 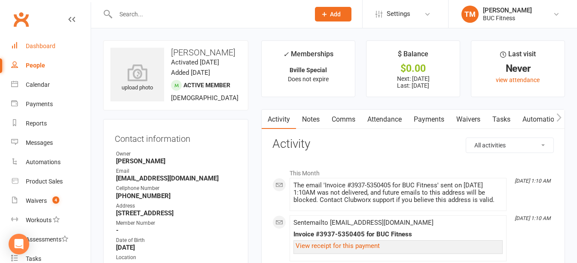 What do you see at coordinates (208, 14) in the screenshot?
I see `input: Search...` at bounding box center [208, 14].